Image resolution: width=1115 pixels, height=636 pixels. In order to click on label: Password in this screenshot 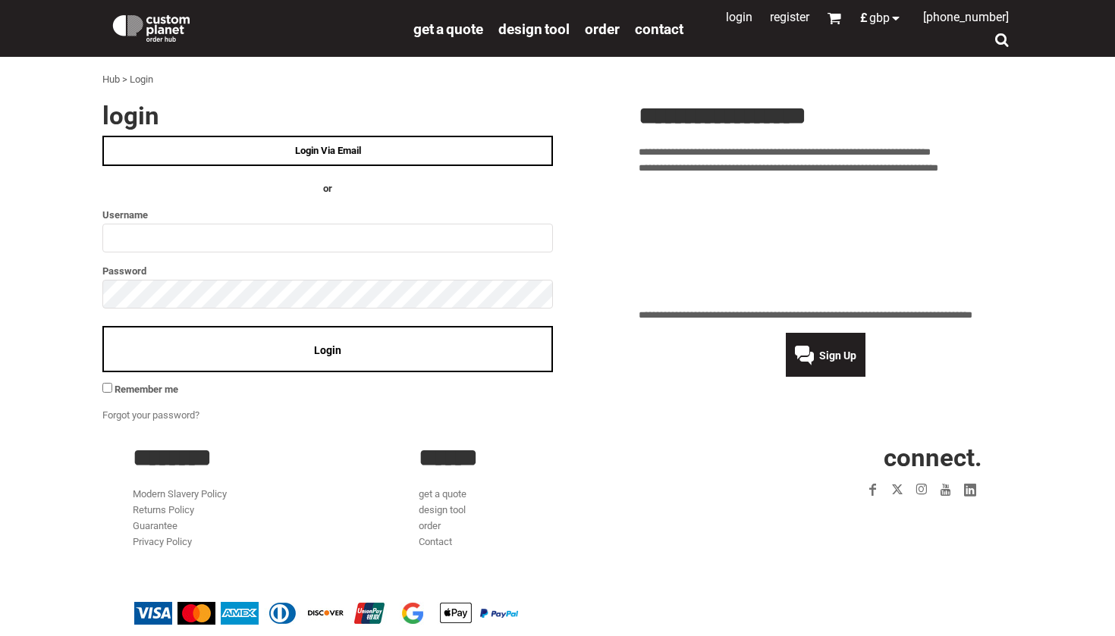, I will do `click(328, 271)`.